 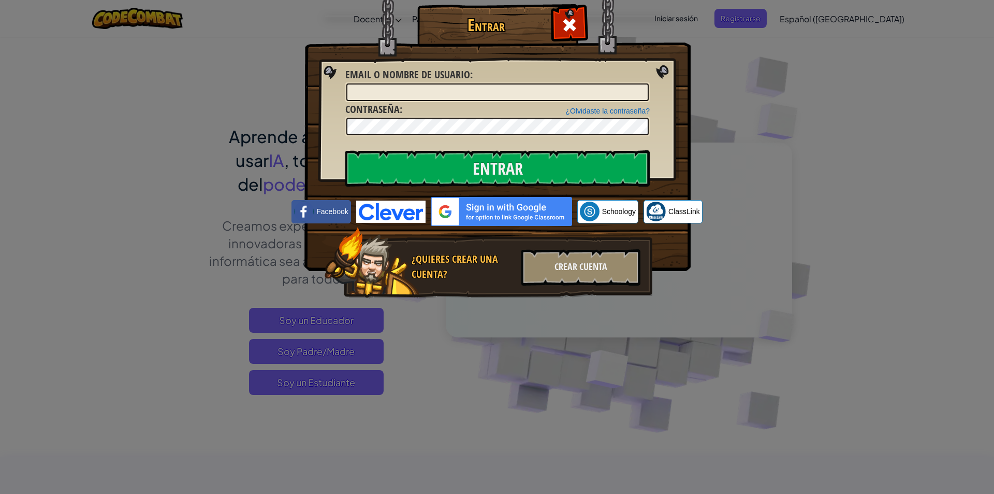 What do you see at coordinates (501, 211) in the screenshot?
I see `img: gplus_sso_button2.svg` at bounding box center [501, 211].